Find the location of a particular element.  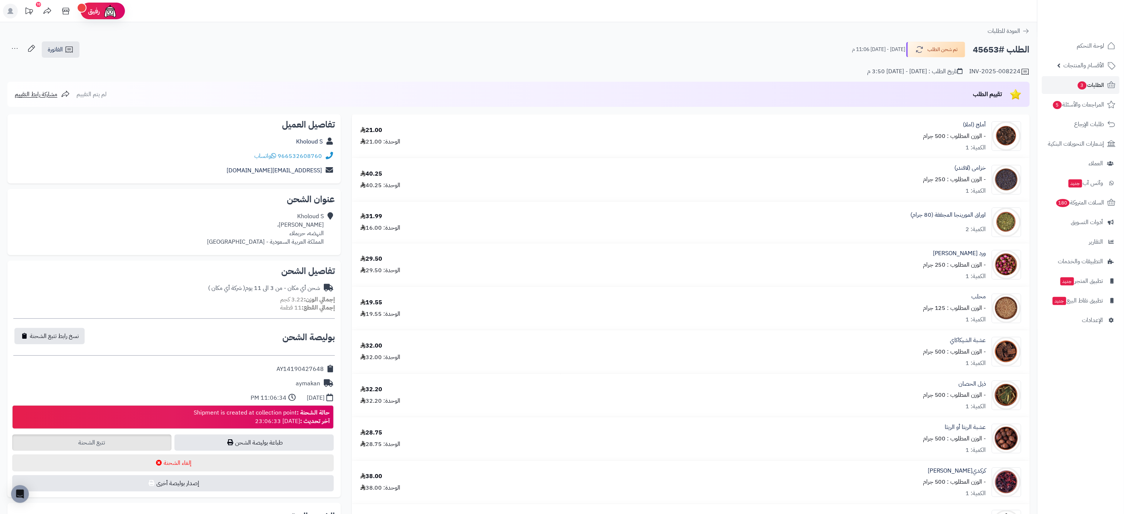

a: واتساب is located at coordinates (265, 156).